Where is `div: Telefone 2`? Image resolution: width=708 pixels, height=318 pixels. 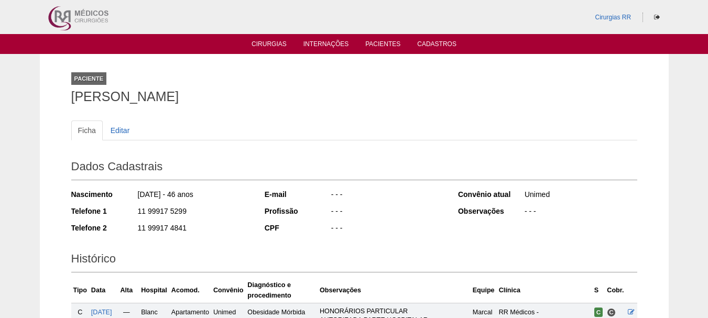 div: Telefone 2 is located at coordinates (104, 228).